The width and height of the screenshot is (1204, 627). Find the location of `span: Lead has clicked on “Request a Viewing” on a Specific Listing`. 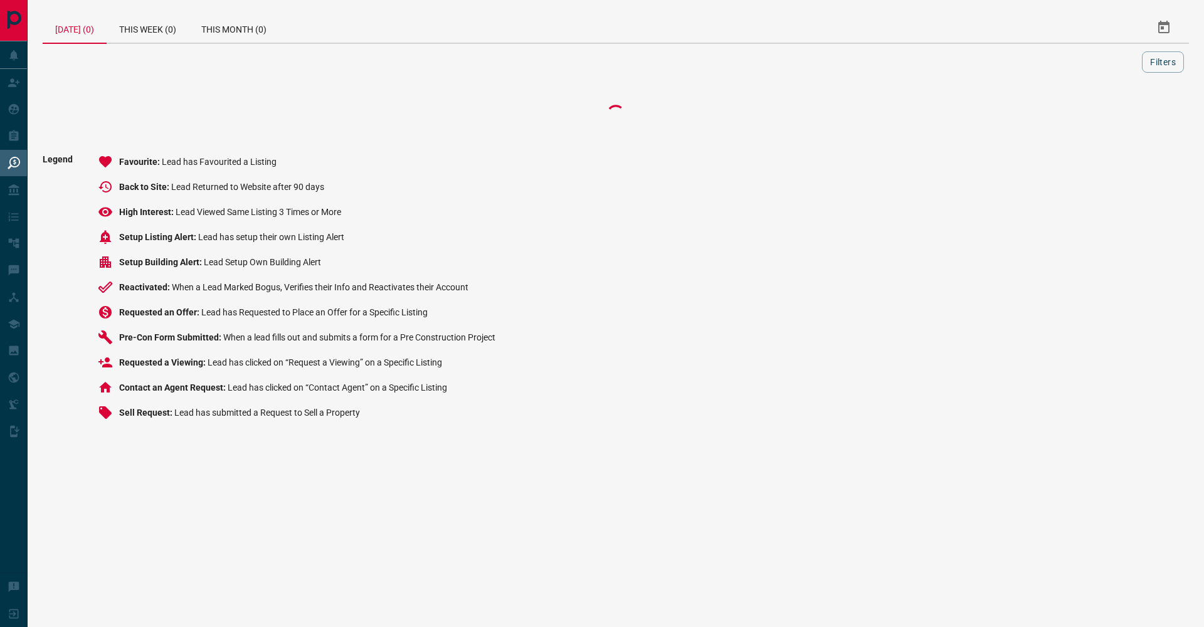

span: Lead has clicked on “Request a Viewing” on a Specific Listing is located at coordinates (325, 363).